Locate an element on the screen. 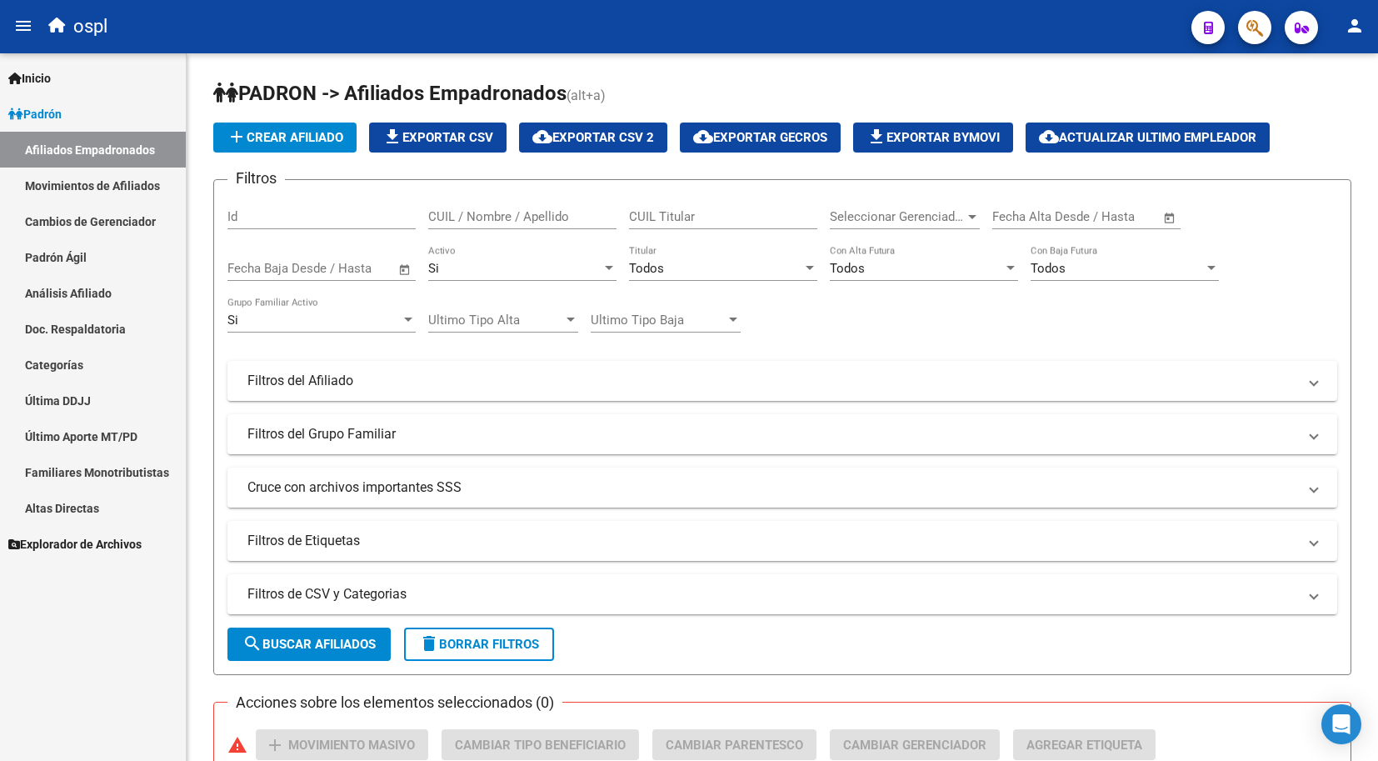 The height and width of the screenshot is (761, 1378). button: Exportar GECROS is located at coordinates (760, 138).